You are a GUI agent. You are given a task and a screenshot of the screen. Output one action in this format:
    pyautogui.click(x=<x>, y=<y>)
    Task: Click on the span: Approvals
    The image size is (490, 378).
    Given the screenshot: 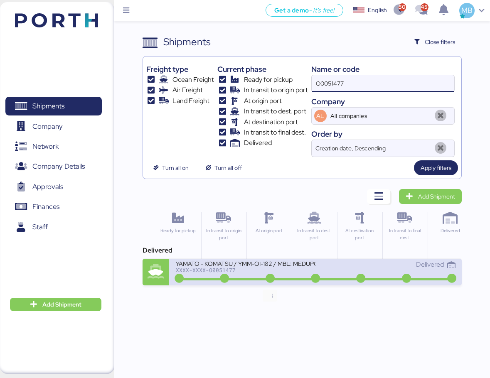 What is the action you would take?
    pyautogui.click(x=48, y=187)
    